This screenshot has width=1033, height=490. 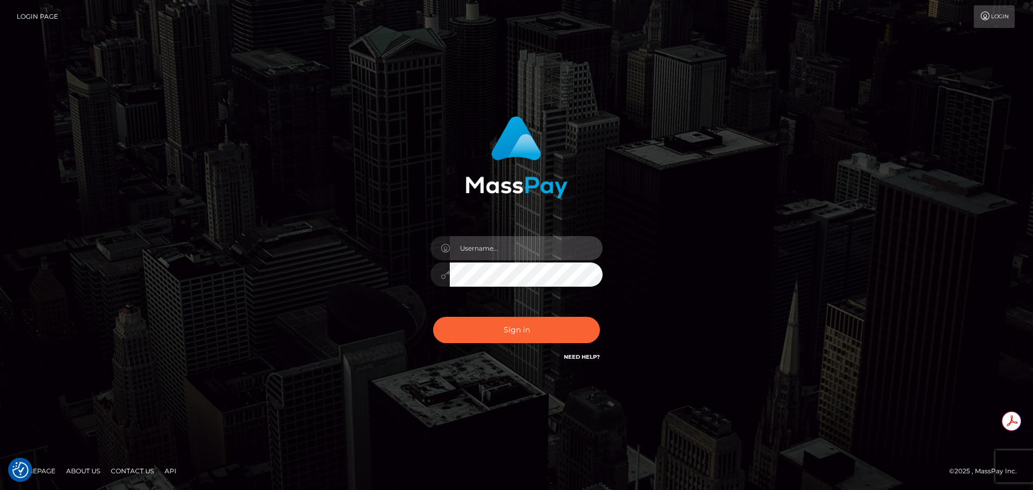 I want to click on button: Sign in, so click(x=517, y=330).